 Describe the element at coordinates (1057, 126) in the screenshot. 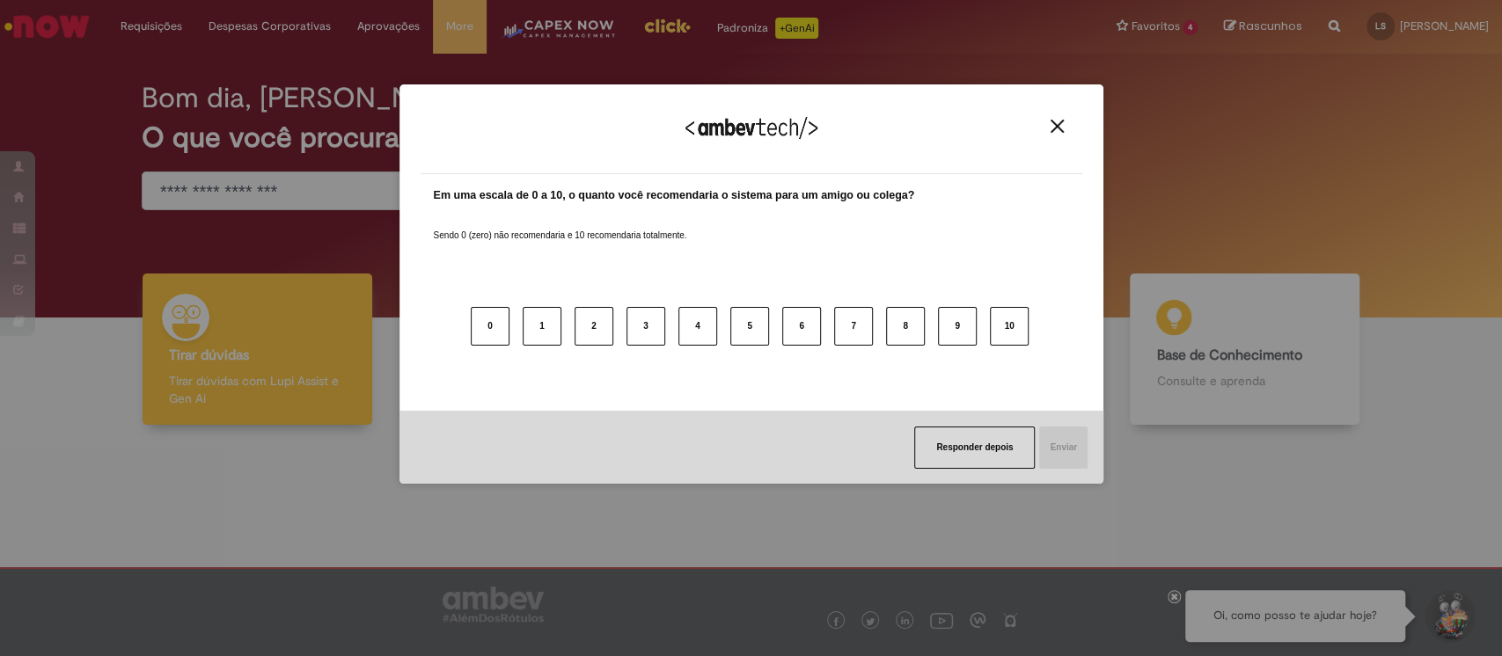

I see `button: Close` at that location.